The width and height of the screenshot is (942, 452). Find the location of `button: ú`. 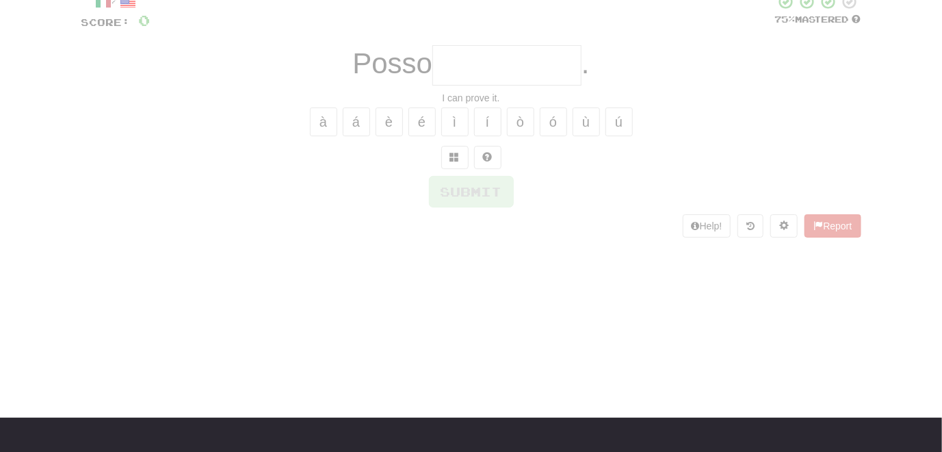

button: ú is located at coordinates (619, 122).